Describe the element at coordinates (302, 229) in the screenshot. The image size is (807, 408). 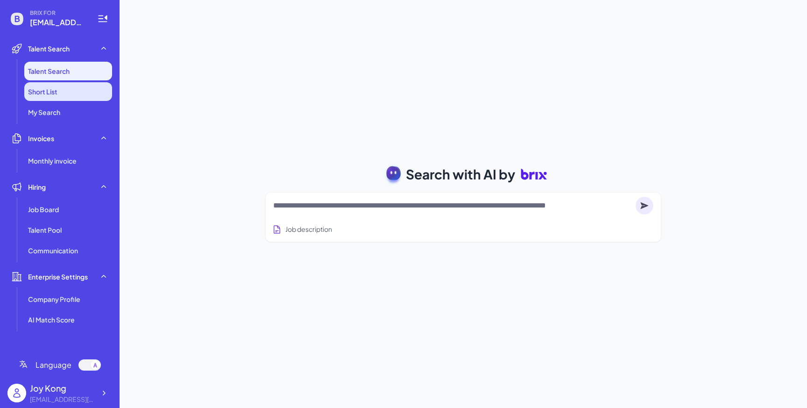
I see `button: Search using job description` at that location.